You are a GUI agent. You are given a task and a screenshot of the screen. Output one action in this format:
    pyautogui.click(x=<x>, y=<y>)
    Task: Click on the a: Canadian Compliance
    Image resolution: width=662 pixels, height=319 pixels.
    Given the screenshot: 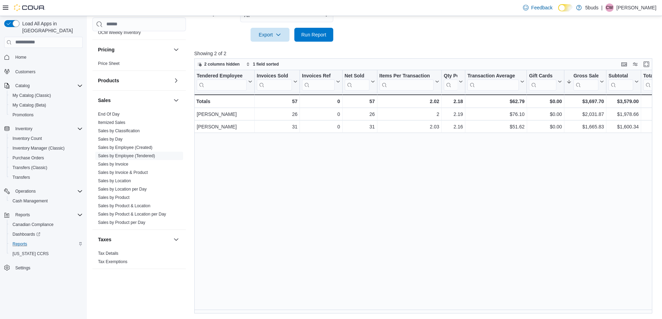 What is the action you would take?
    pyautogui.click(x=33, y=225)
    